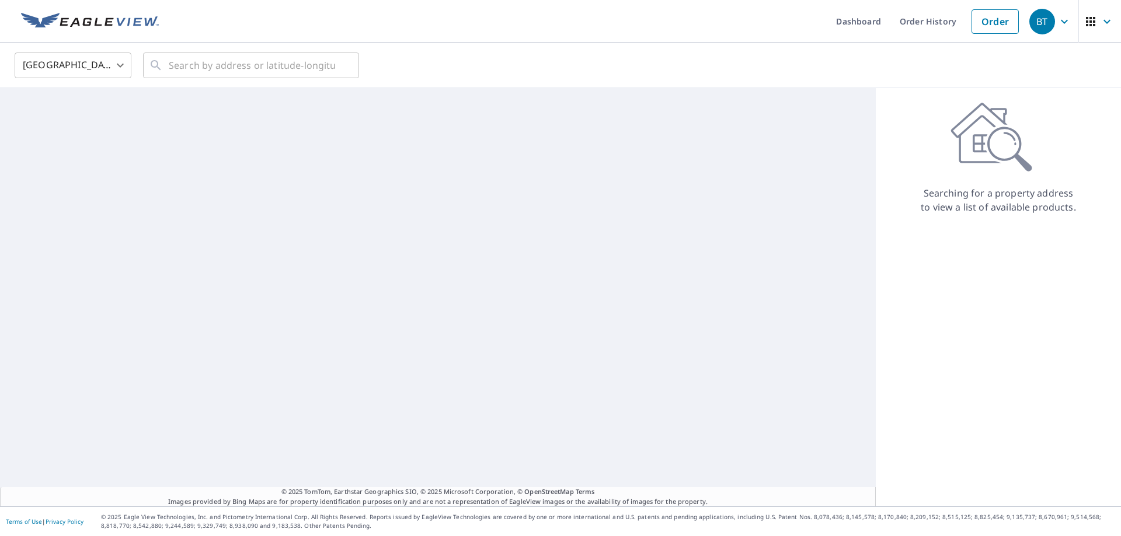 Image resolution: width=1121 pixels, height=536 pixels. What do you see at coordinates (585, 491) in the screenshot?
I see `a: Terms` at bounding box center [585, 491].